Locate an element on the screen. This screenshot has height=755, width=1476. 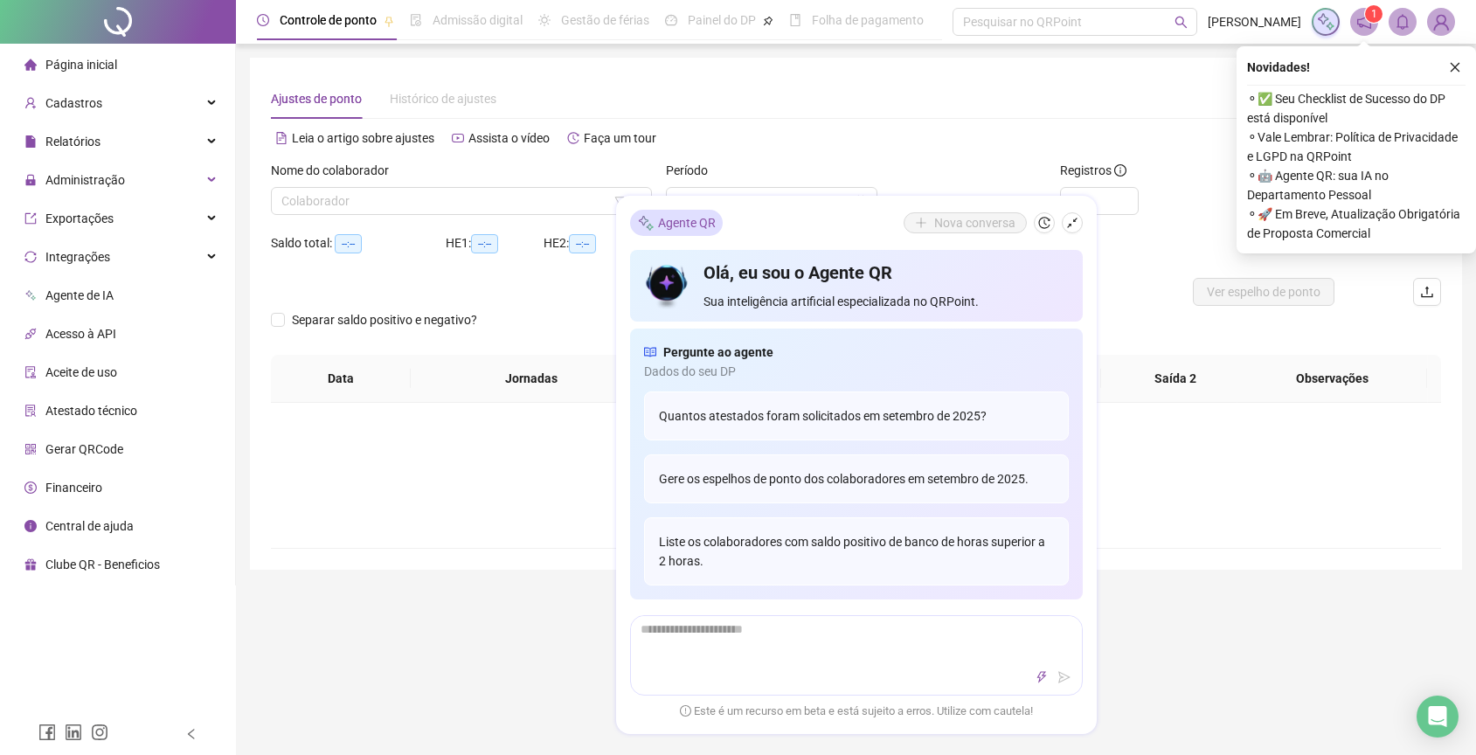
span: Pergunte ao agente is located at coordinates (718, 352).